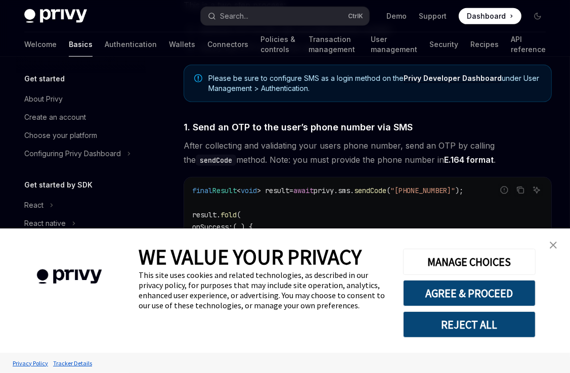 The width and height of the screenshot is (570, 373). I want to click on code: sendCode, so click(216, 160).